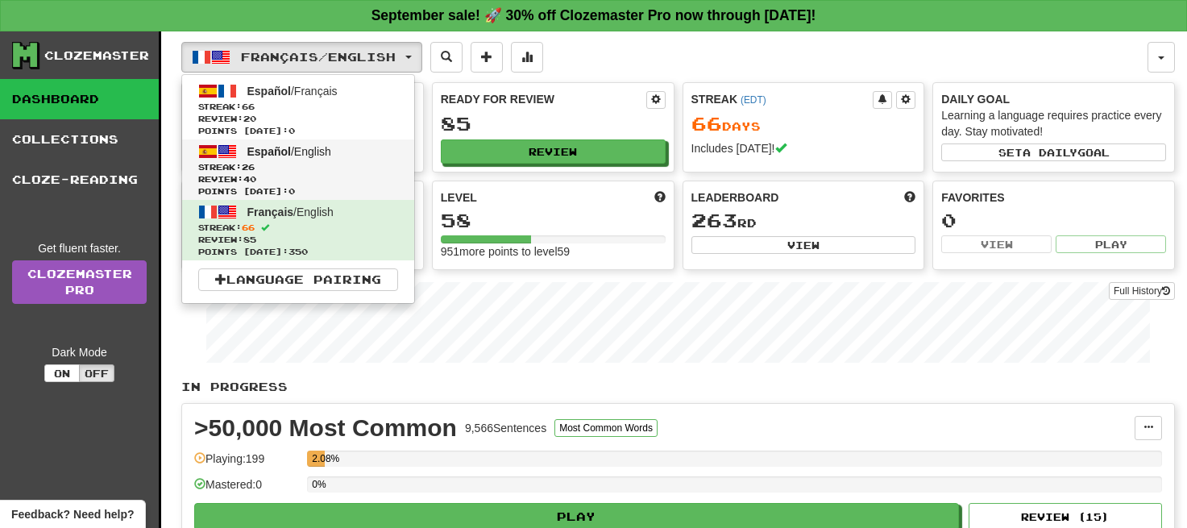  What do you see at coordinates (247, 489) in the screenshot?
I see `div: Mastered: 0` at bounding box center [247, 489].